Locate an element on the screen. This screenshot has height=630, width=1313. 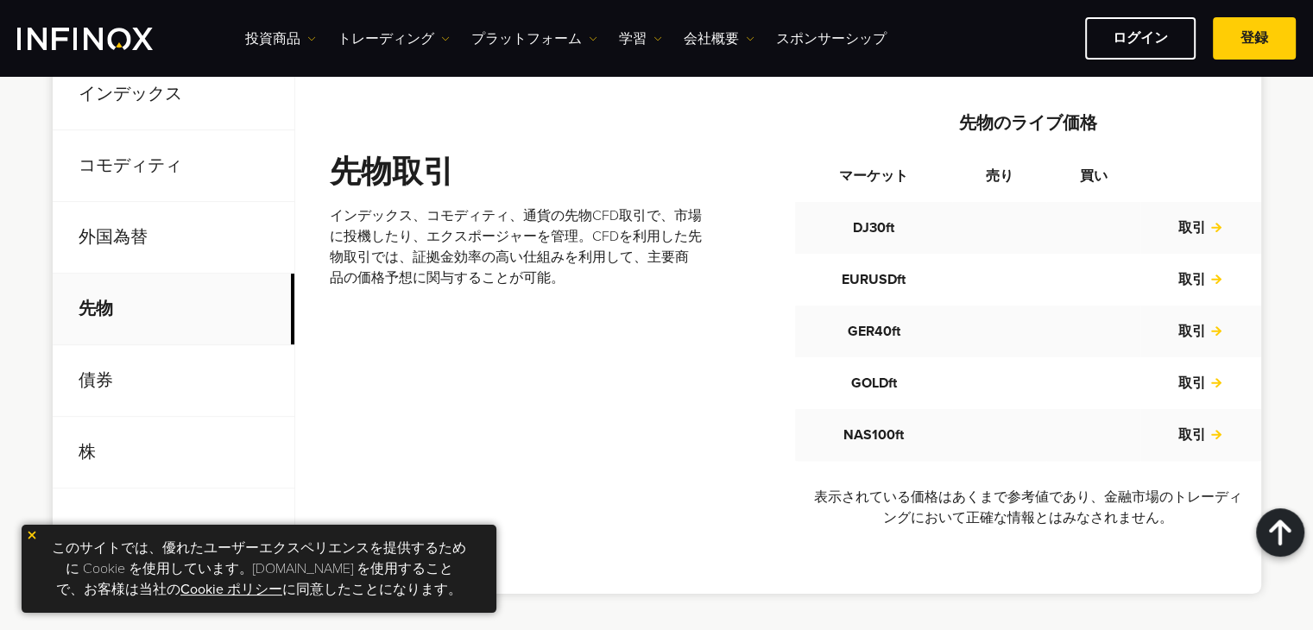
a: プラットフォーム is located at coordinates (534, 39).